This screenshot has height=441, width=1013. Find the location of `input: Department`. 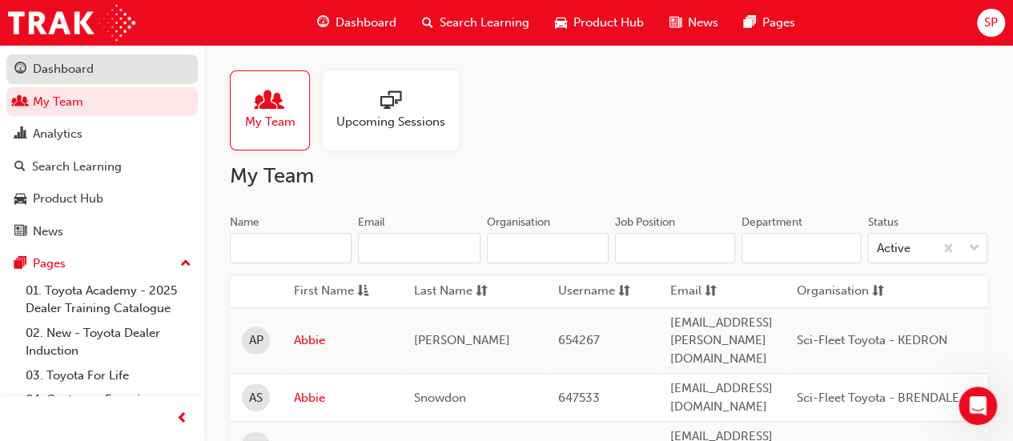

input: Department is located at coordinates (801, 248).